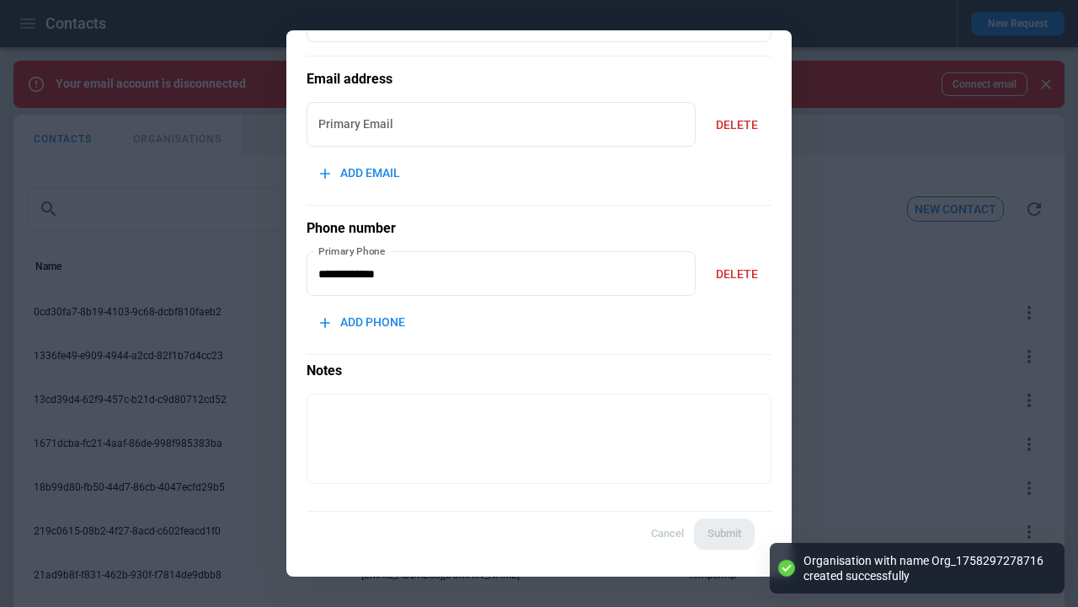 The width and height of the screenshot is (1078, 607). I want to click on p: Notes, so click(539, 367).